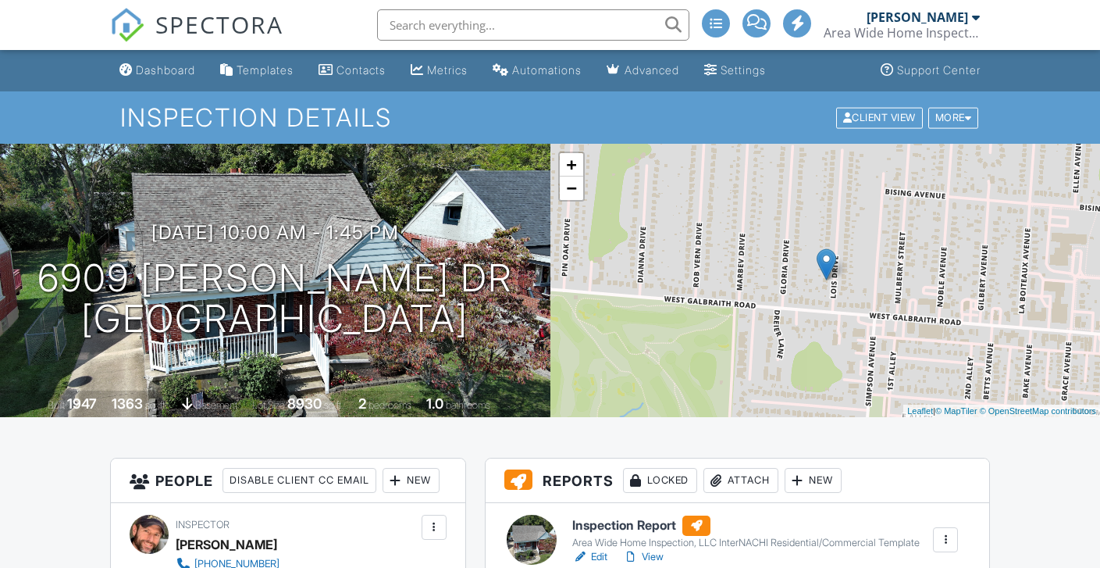 The height and width of the screenshot is (568, 1100). What do you see at coordinates (299, 480) in the screenshot?
I see `div: Disable Client CC Email` at bounding box center [299, 480].